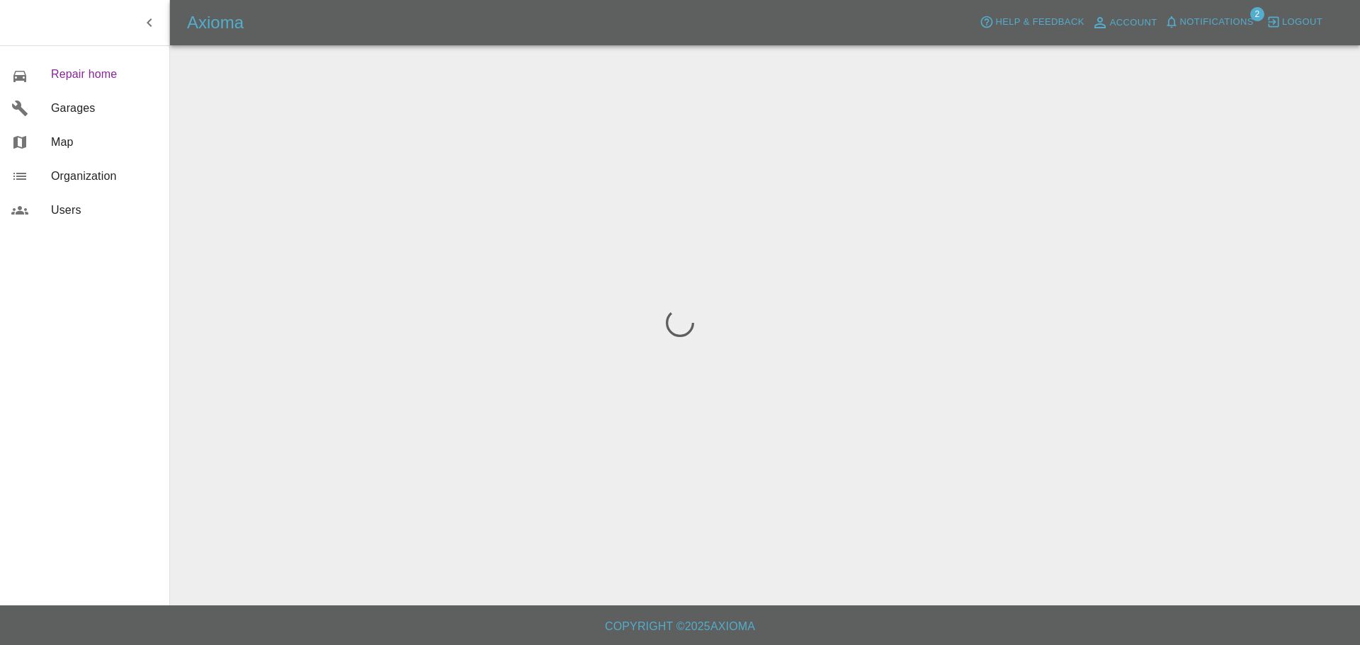 Image resolution: width=1360 pixels, height=645 pixels. I want to click on span: 2, so click(1257, 14).